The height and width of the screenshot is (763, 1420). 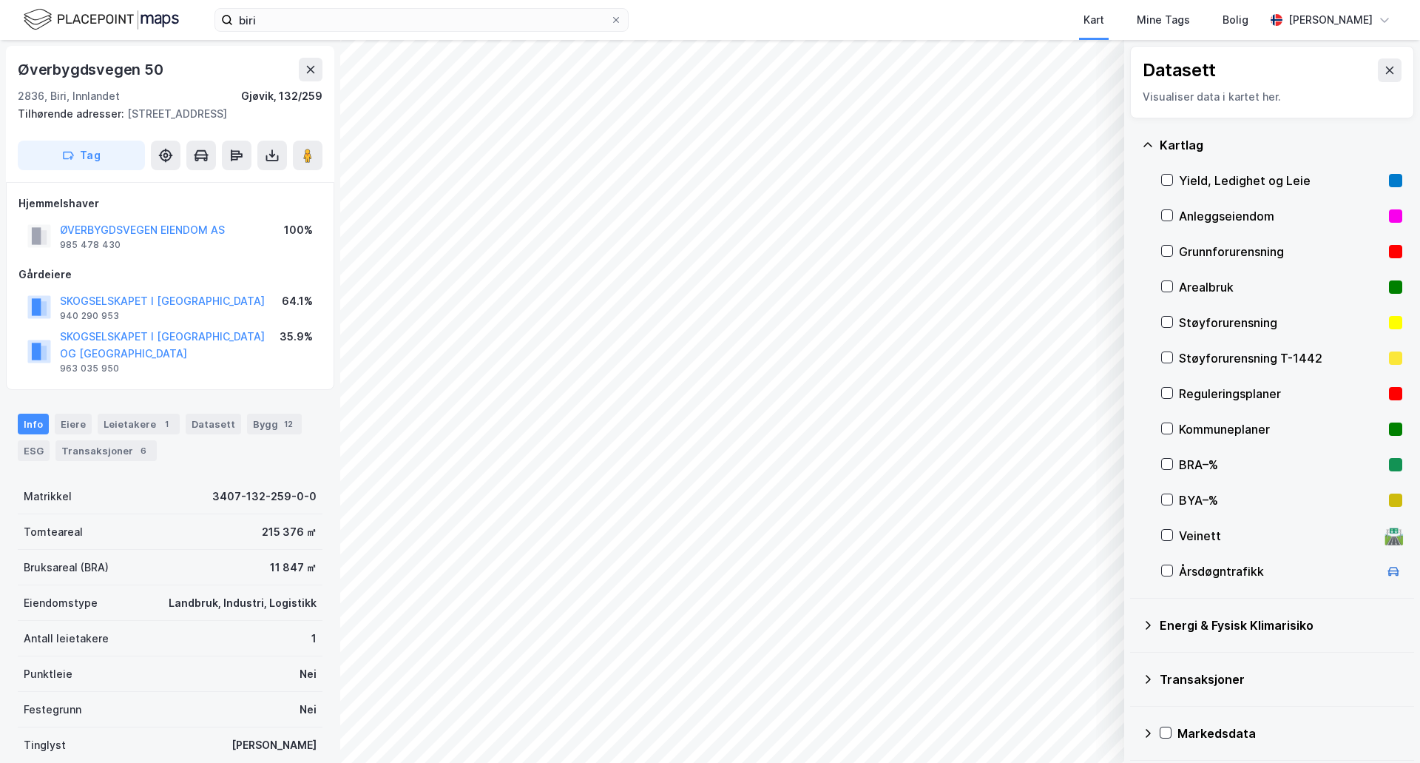 What do you see at coordinates (1383, 727) in the screenshot?
I see `div: Kontrollprogram for chat` at bounding box center [1383, 727].